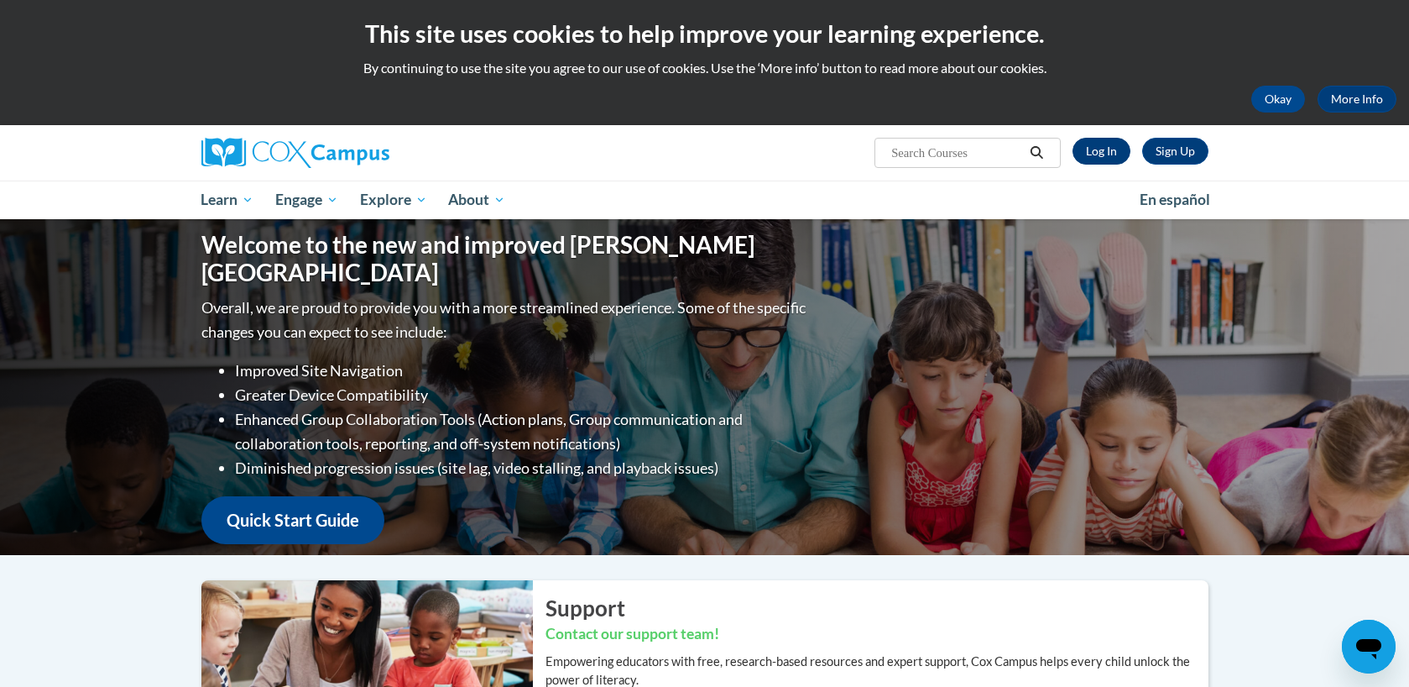  I want to click on a: Learn, so click(227, 200).